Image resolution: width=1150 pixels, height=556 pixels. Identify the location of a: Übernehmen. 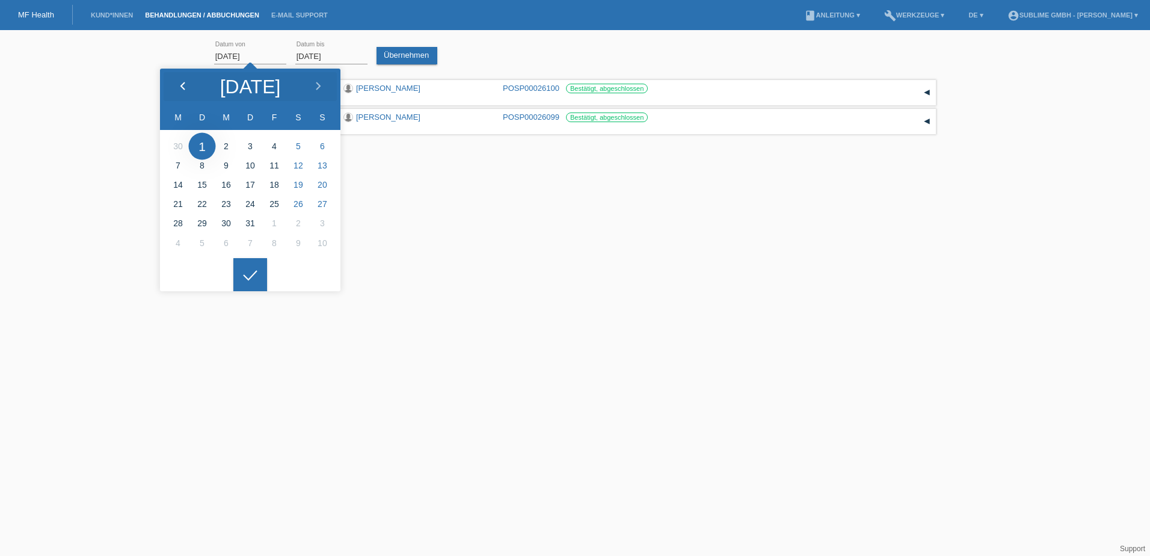
(407, 55).